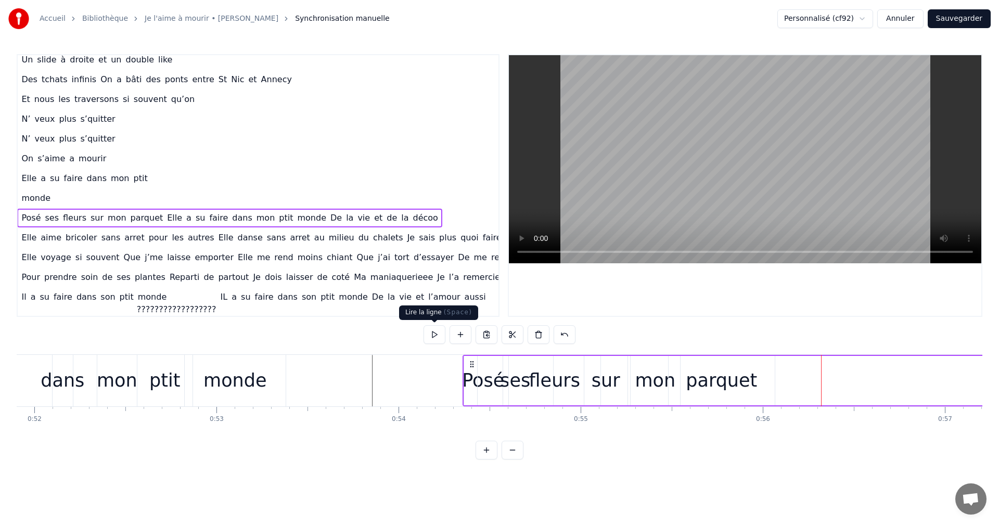 This screenshot has height=525, width=999. What do you see at coordinates (958, 19) in the screenshot?
I see `button: Sauvegarder` at bounding box center [958, 19].